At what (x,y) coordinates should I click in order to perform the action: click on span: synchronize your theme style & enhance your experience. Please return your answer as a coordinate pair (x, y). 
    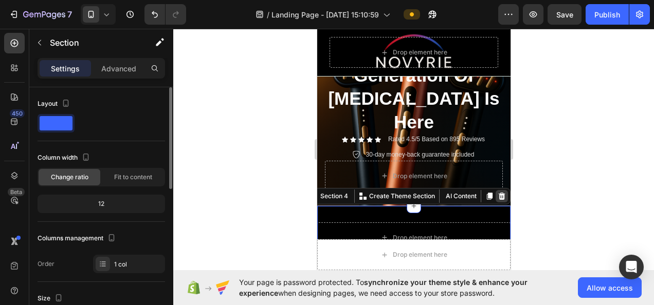
    Looking at the image, I should click on (383, 288).